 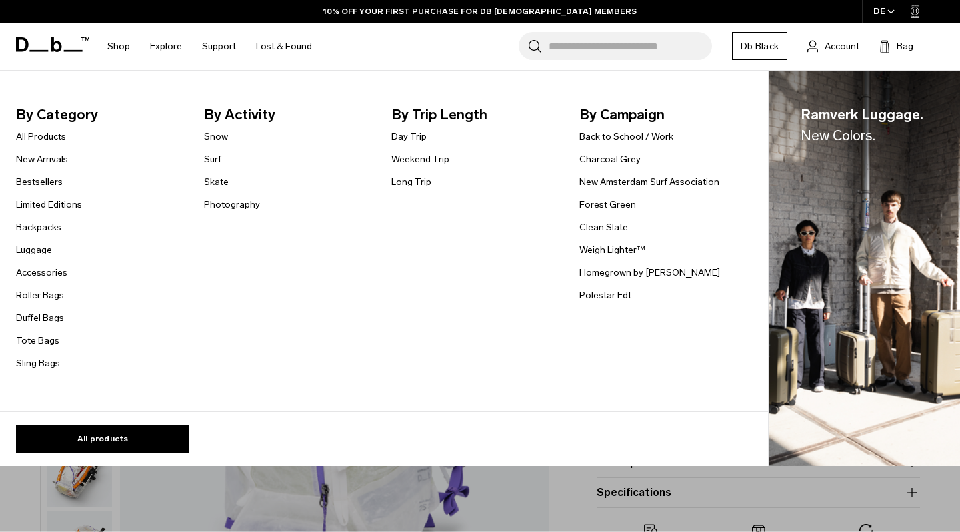 What do you see at coordinates (37, 340) in the screenshot?
I see `a: Tote Bags` at bounding box center [37, 340].